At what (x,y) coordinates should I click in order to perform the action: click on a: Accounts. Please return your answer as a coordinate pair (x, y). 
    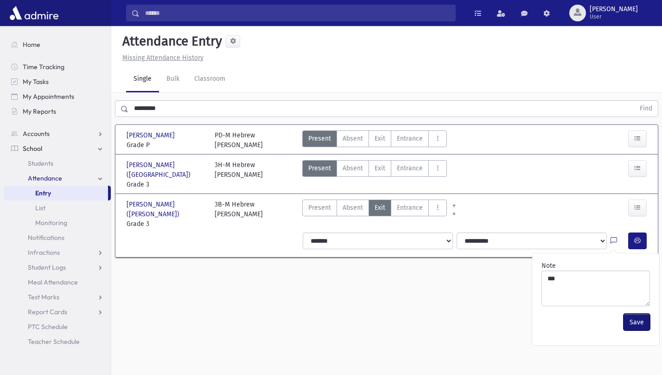
    Looking at the image, I should click on (57, 134).